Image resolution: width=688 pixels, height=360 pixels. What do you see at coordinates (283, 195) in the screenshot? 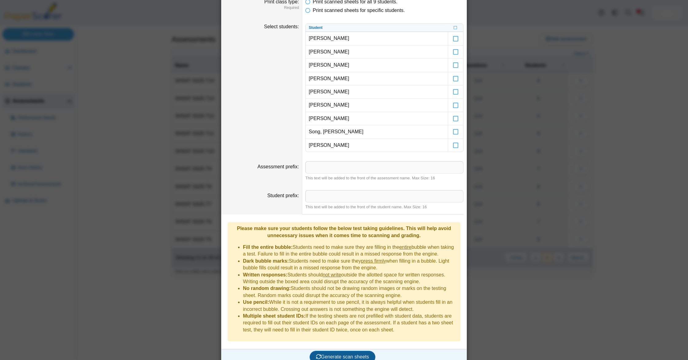
I see `label: Student prefix` at bounding box center [283, 195].